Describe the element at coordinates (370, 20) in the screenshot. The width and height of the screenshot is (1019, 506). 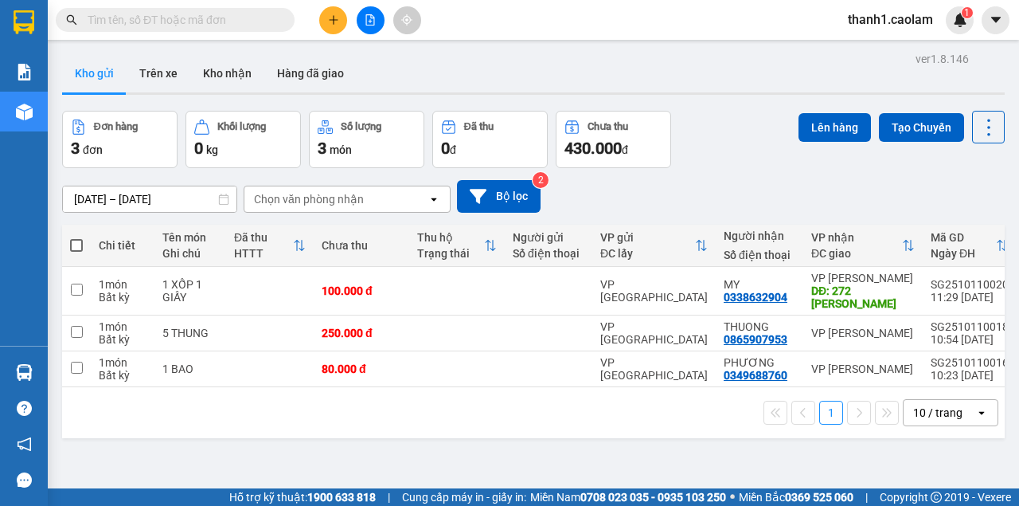
I see `span: file-add` at that location.